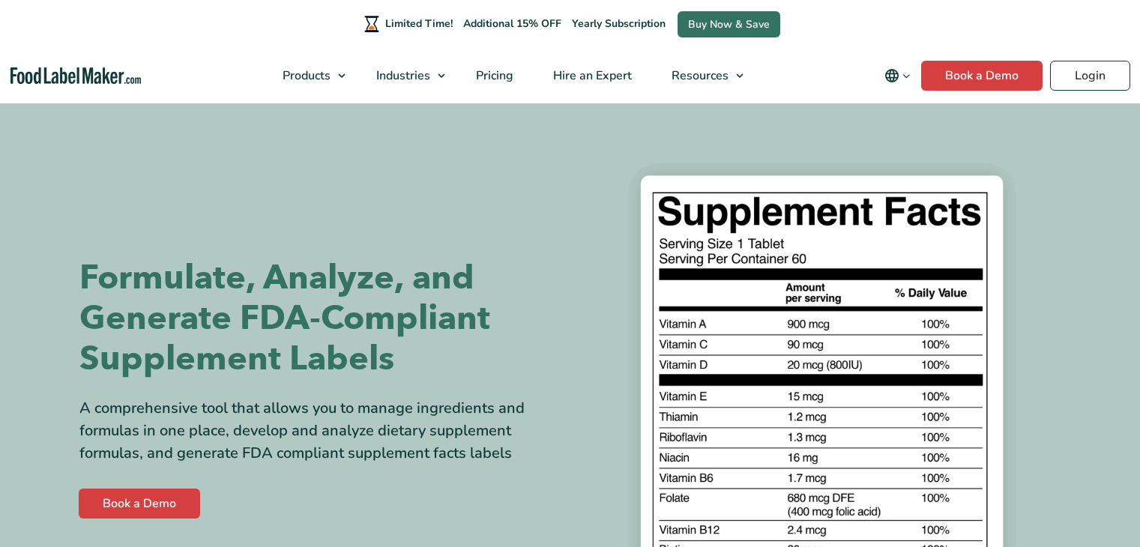  I want to click on span: Additional 15% OFF, so click(512, 24).